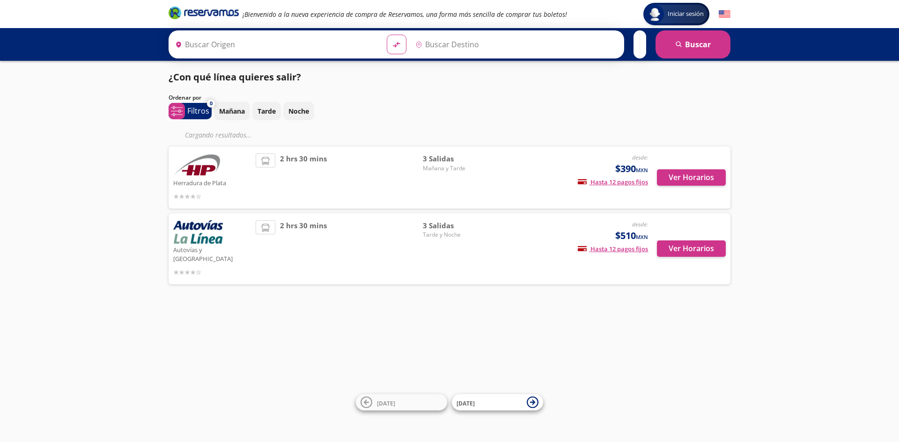 The image size is (899, 442). What do you see at coordinates (232, 111) in the screenshot?
I see `p: Mañana` at bounding box center [232, 111].